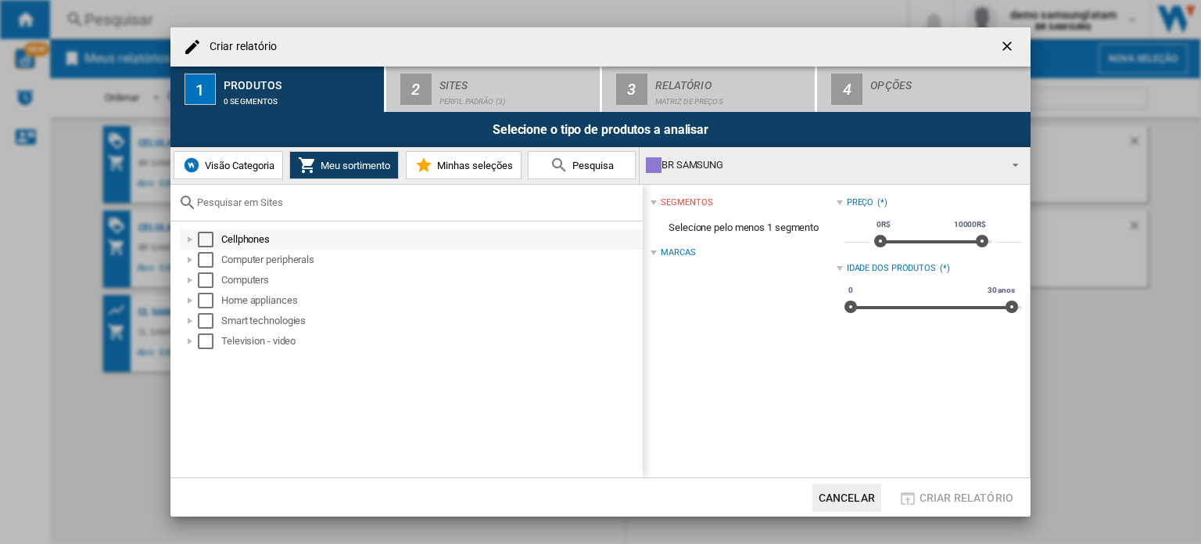 This screenshot has width=1201, height=544. Describe the element at coordinates (1009, 47) in the screenshot. I see `button: getI18NText('BUTTONS.CLOSE_DIALOG')` at that location.